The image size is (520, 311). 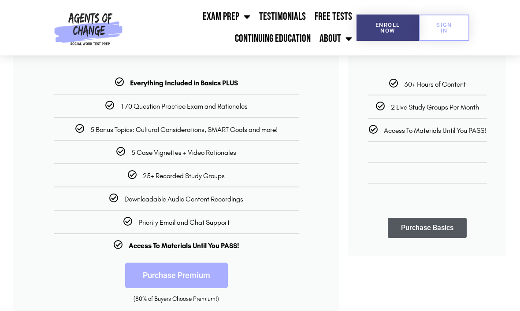 I want to click on a: About, so click(x=335, y=39).